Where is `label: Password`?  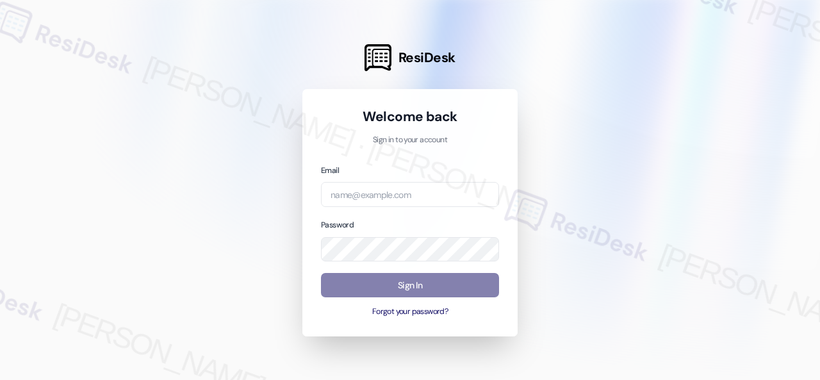
label: Password is located at coordinates (337, 225).